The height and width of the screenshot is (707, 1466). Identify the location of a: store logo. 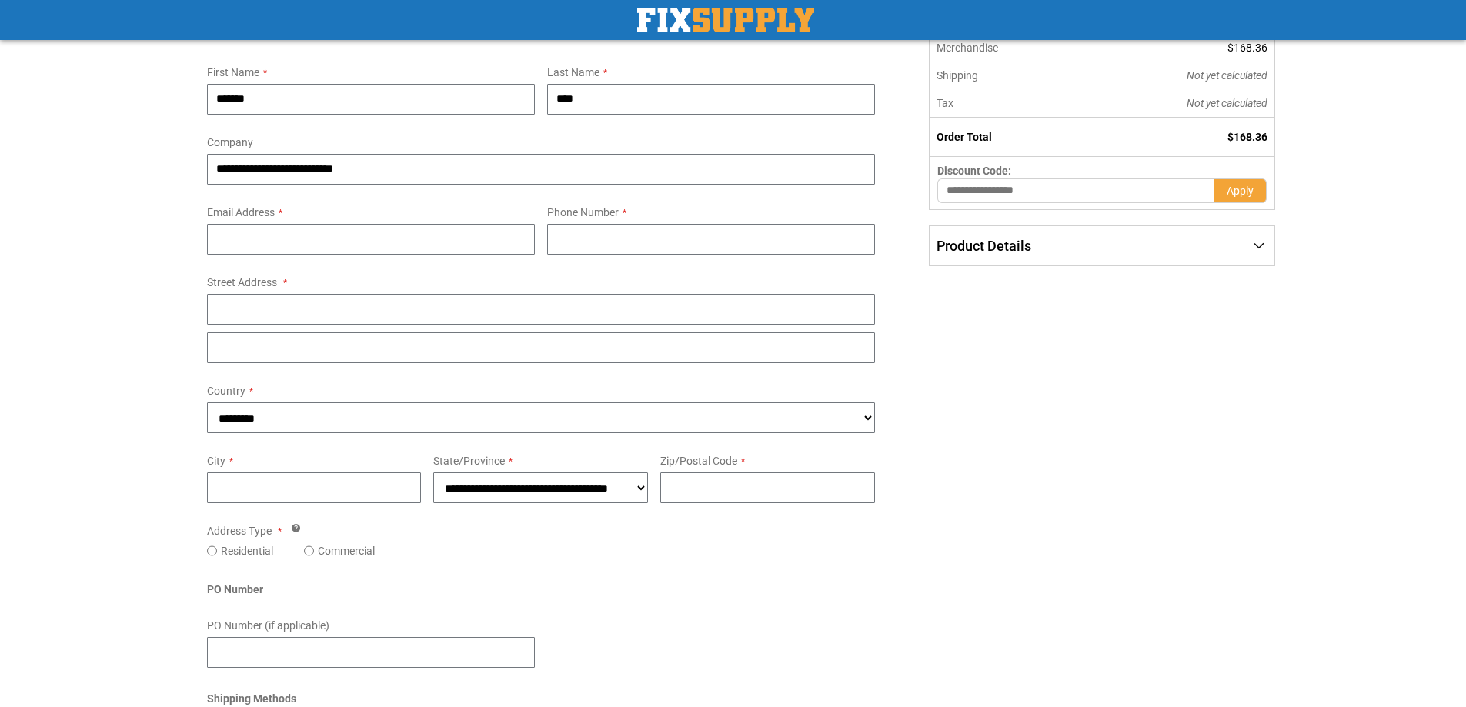
(726, 20).